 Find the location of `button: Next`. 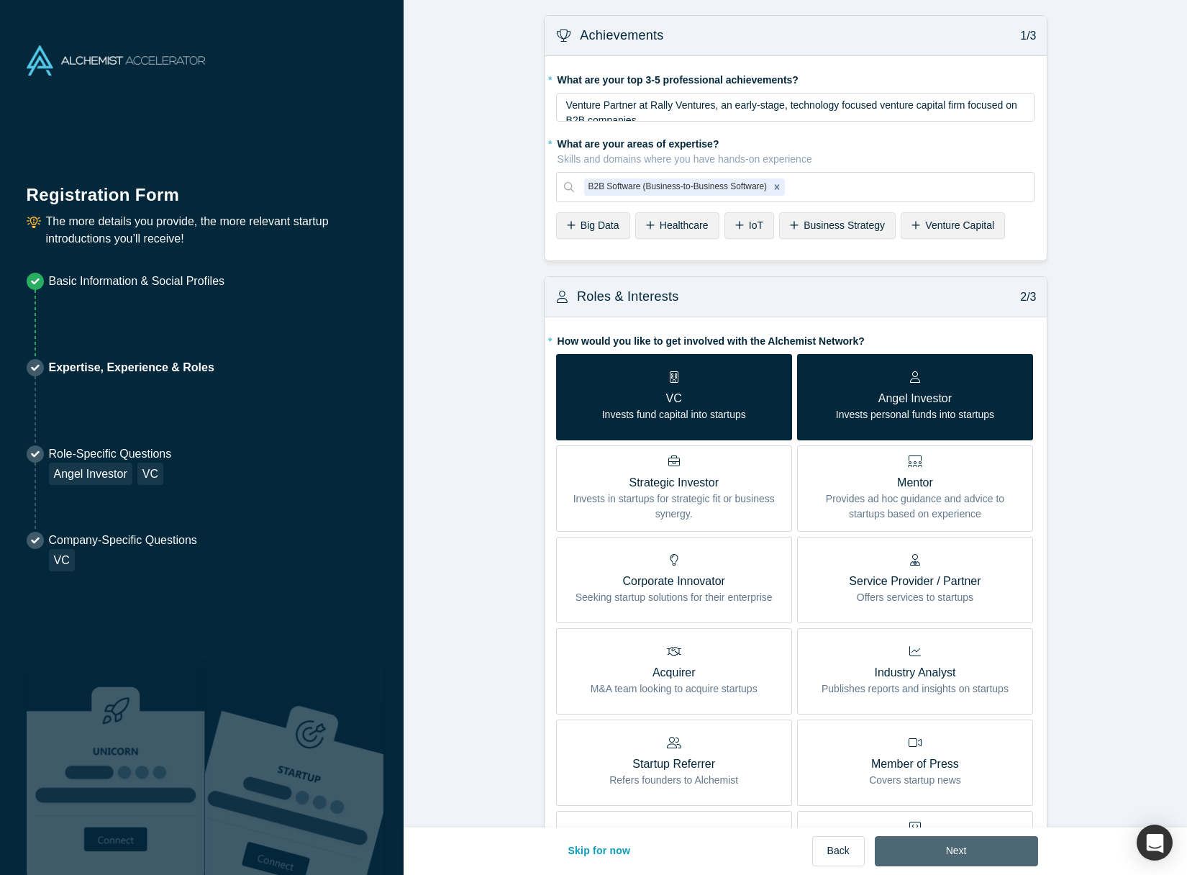

button: Next is located at coordinates (956, 851).